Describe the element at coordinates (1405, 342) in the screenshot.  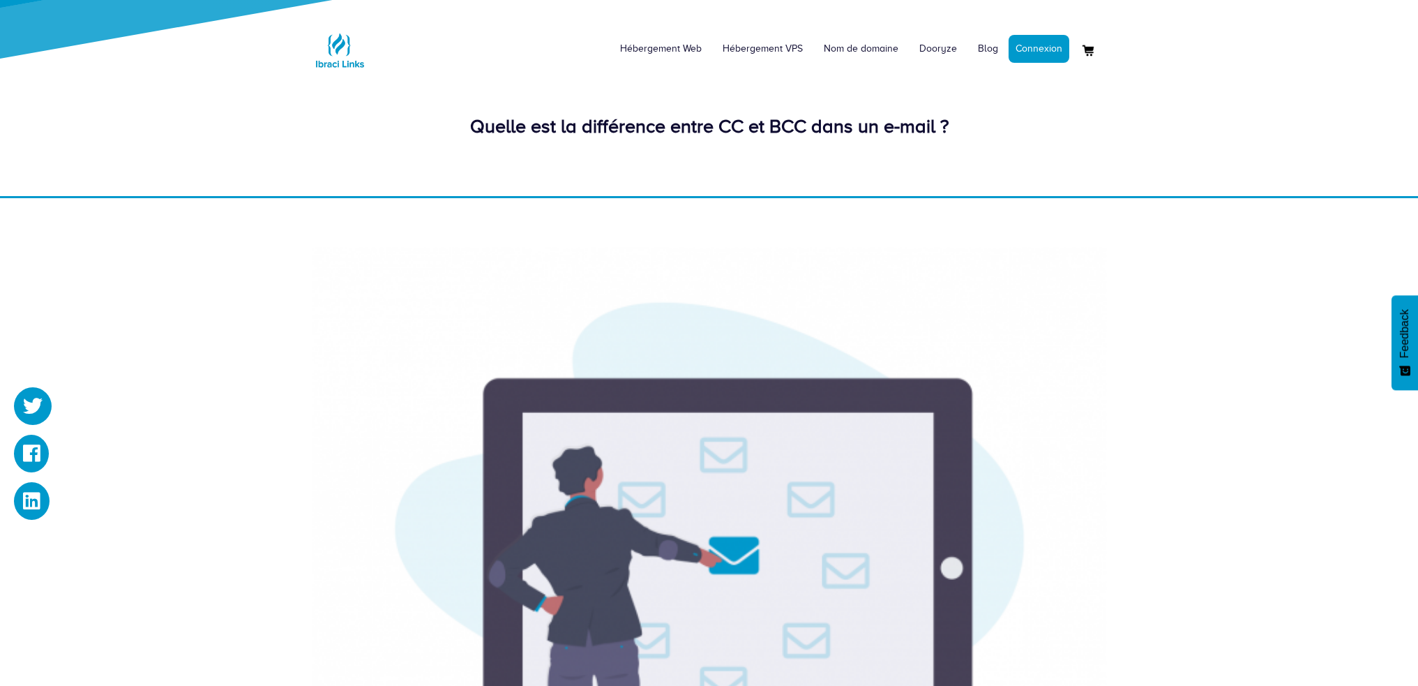
I see `button: Feedback - Afficher l’enquête` at that location.